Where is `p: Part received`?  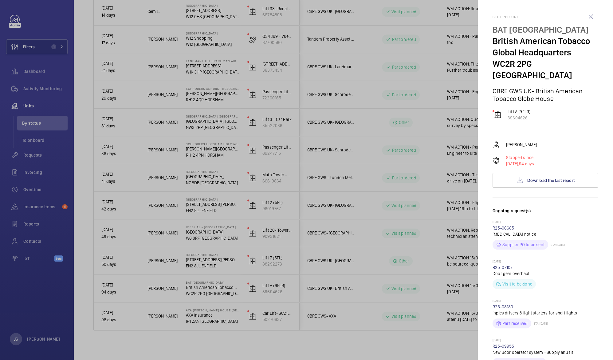
p: Part received is located at coordinates (515, 323).